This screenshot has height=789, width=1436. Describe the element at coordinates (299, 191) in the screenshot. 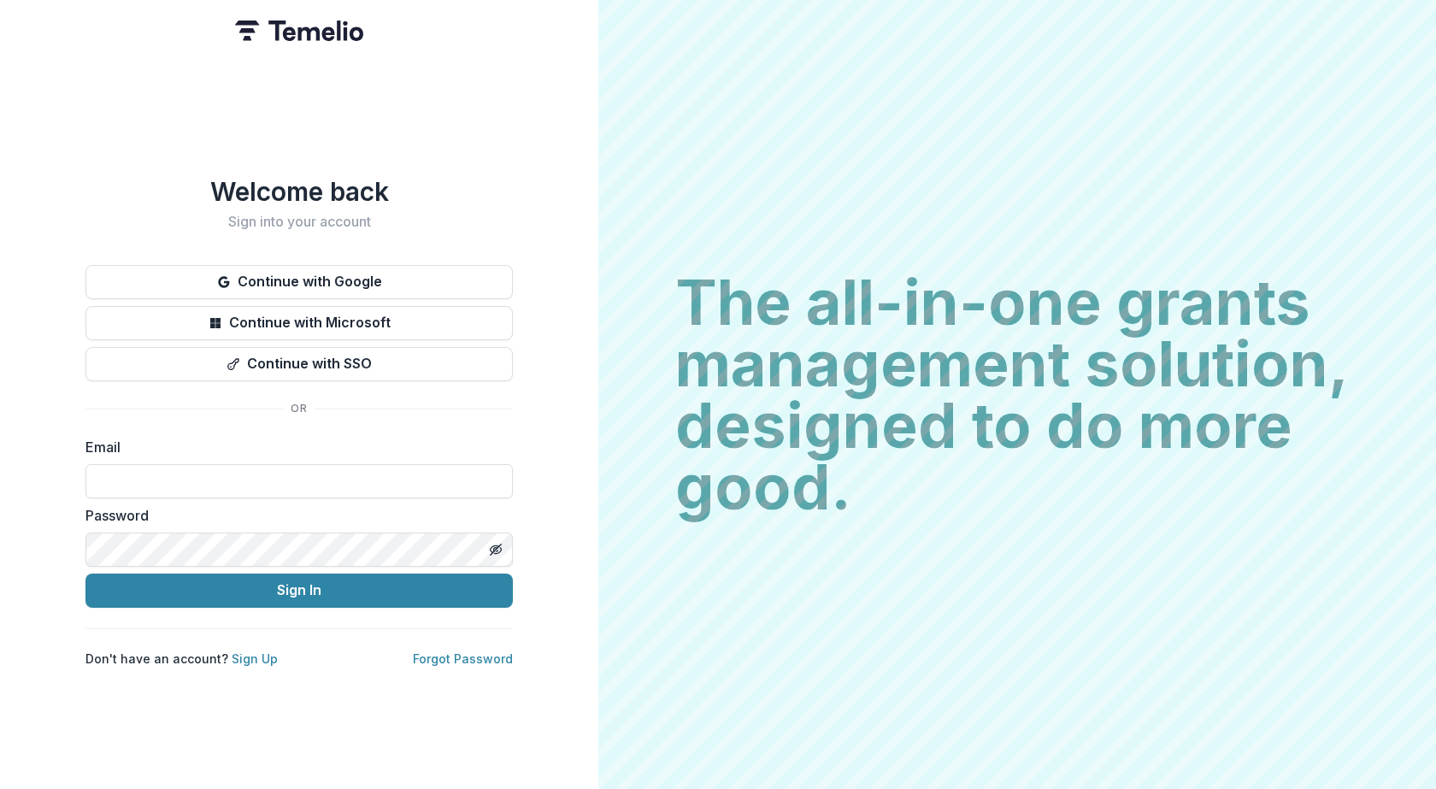

I see `h1: Welcome back` at that location.